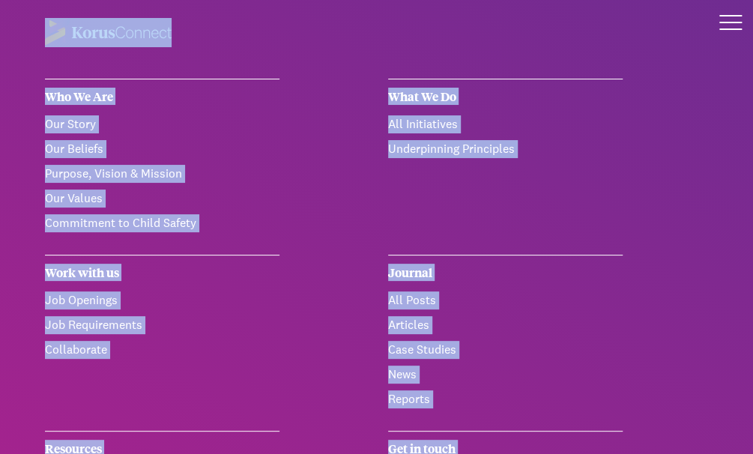  Describe the element at coordinates (76, 349) in the screenshot. I see `a: Collaborate` at that location.